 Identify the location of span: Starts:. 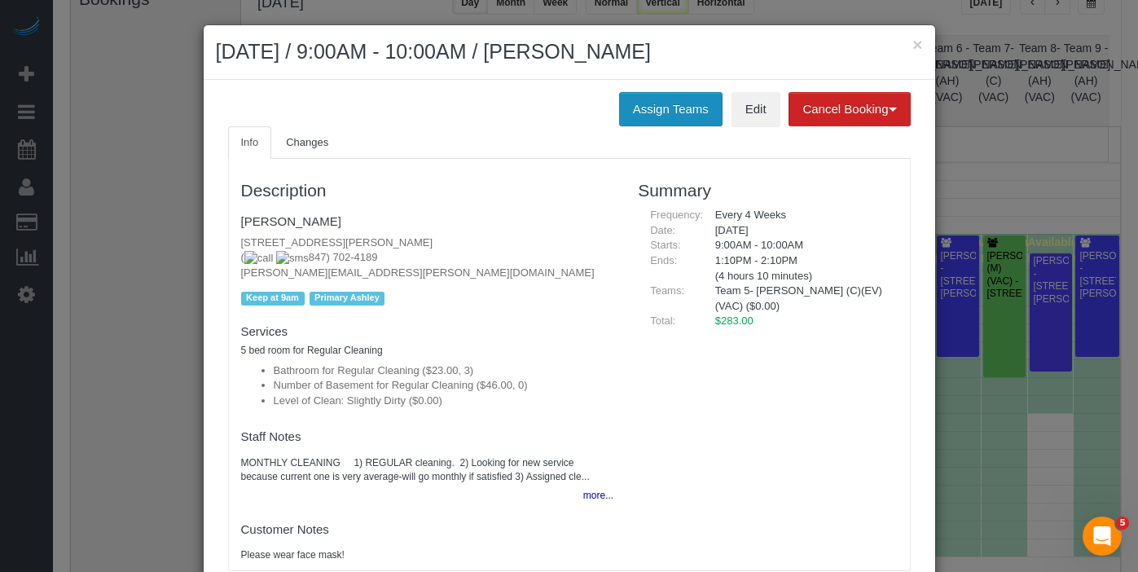
(666, 244).